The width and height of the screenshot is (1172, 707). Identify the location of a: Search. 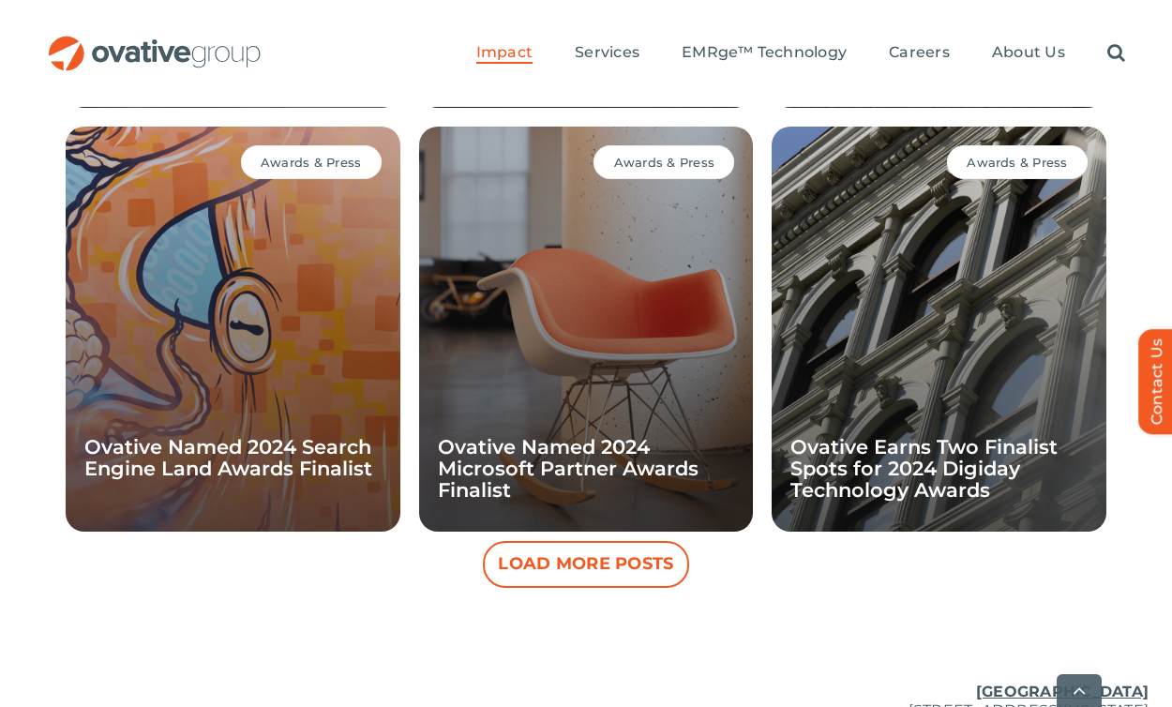
(1116, 53).